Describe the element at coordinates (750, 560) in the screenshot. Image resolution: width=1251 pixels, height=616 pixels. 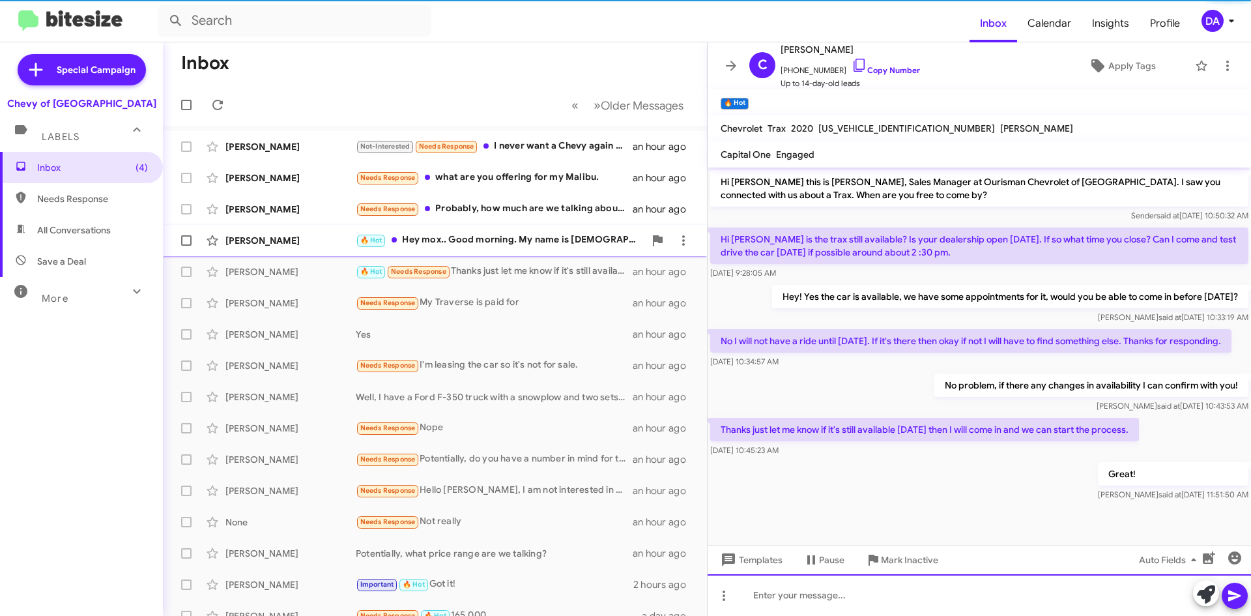
I see `button: Templates` at that location.